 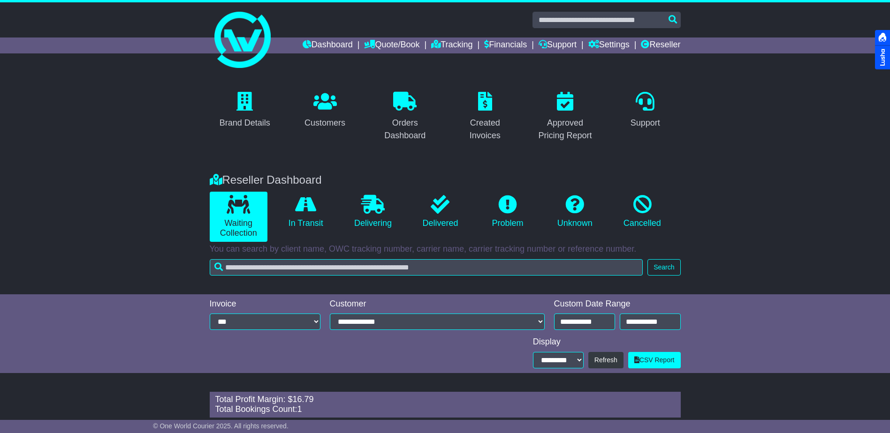 I want to click on div: Display, so click(x=606, y=342).